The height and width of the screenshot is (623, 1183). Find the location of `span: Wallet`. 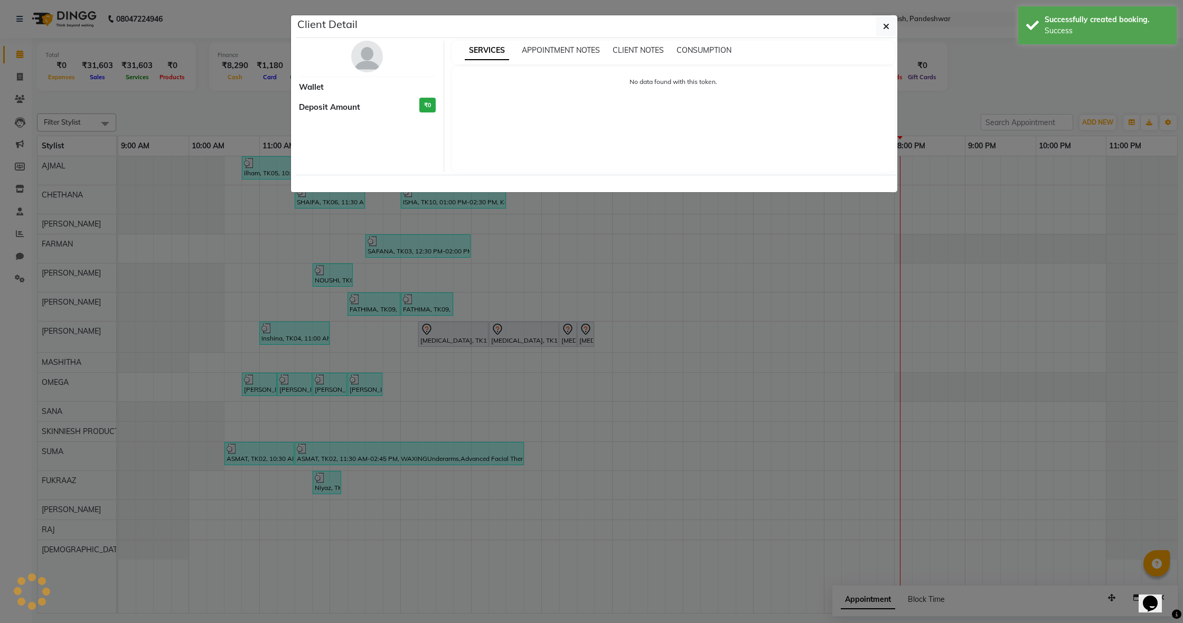

span: Wallet is located at coordinates (311, 87).